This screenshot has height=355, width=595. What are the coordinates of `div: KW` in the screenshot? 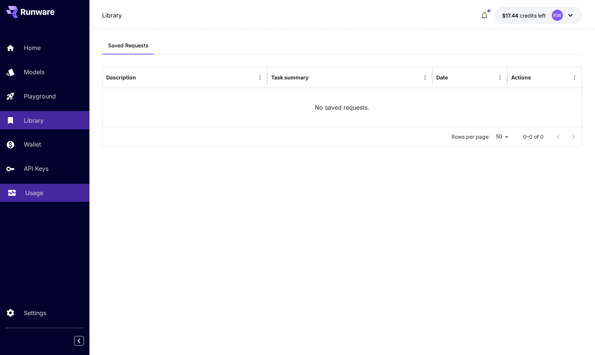 It's located at (557, 15).